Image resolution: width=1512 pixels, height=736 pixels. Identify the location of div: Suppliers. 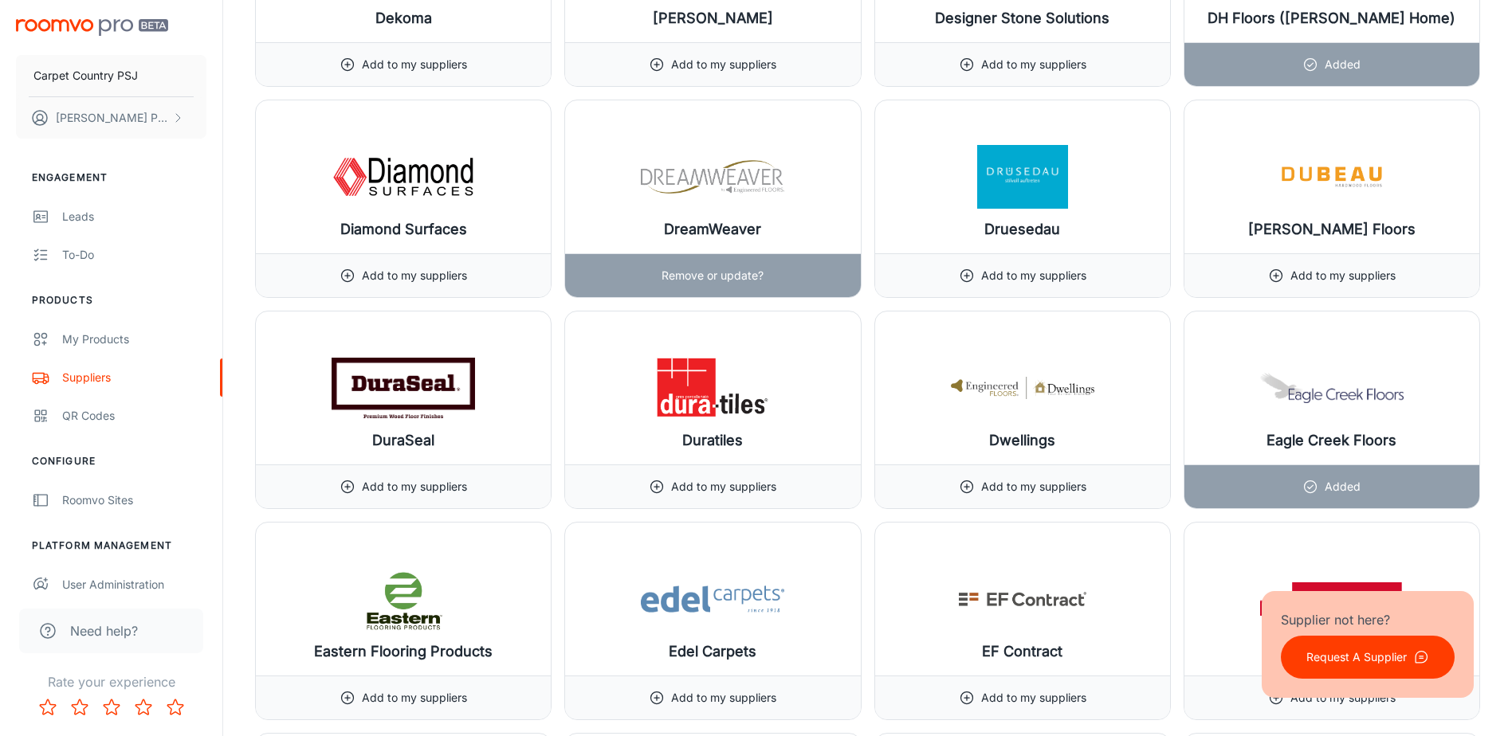
(134, 378).